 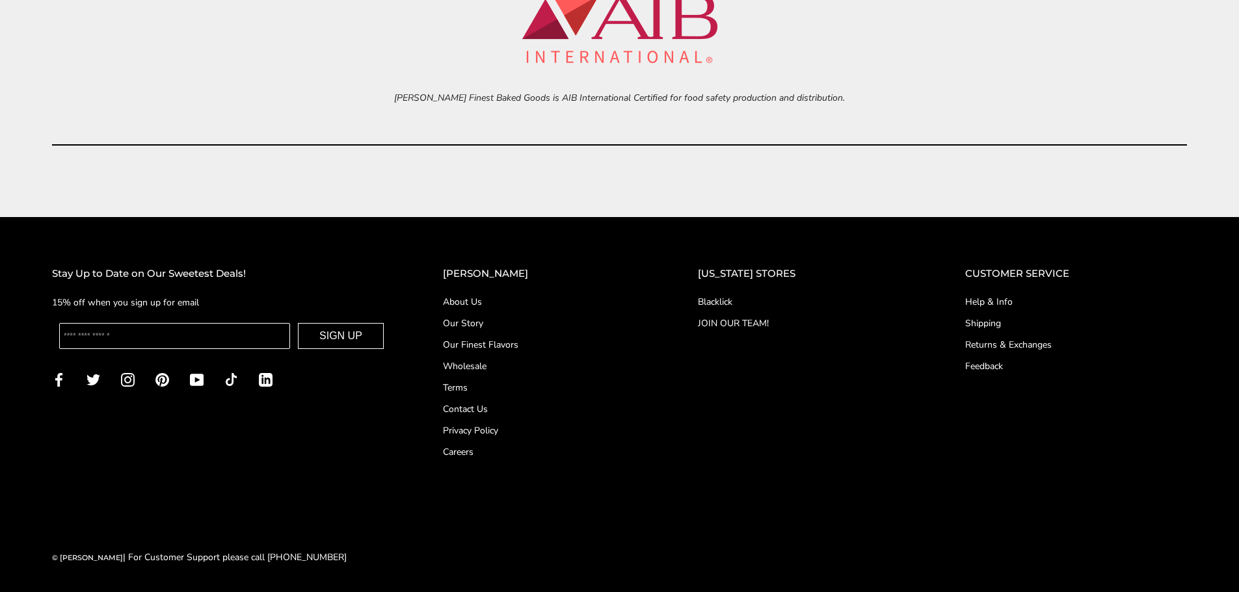 I want to click on a: YouTube, so click(x=196, y=379).